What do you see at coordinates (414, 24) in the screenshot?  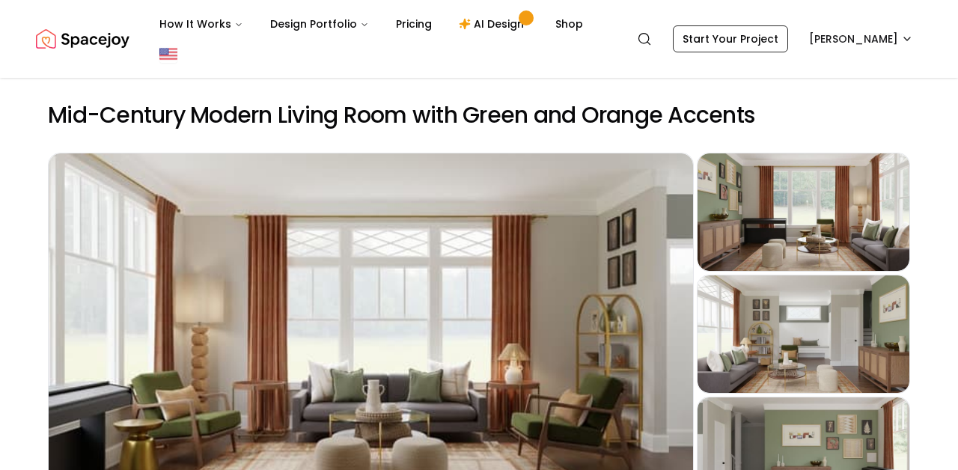 I see `a: Pricing` at bounding box center [414, 24].